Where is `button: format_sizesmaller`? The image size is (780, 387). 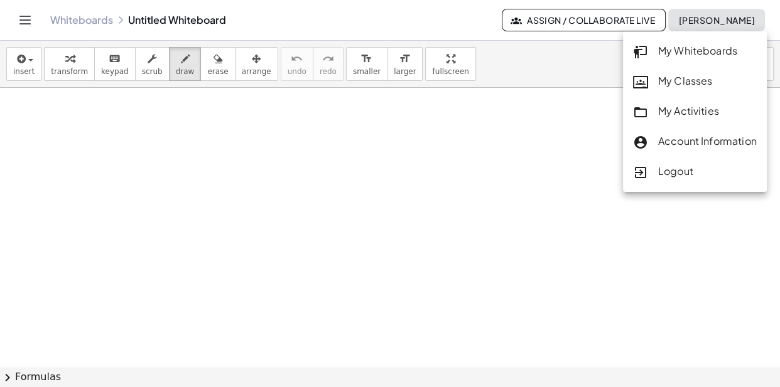
button: format_sizesmaller is located at coordinates (367, 64).